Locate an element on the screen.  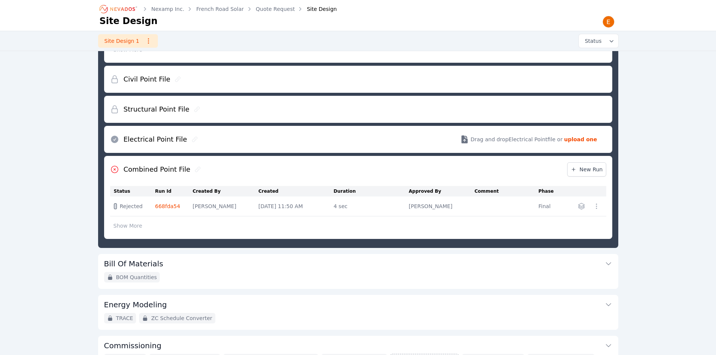
th: Created By is located at coordinates (226, 191).